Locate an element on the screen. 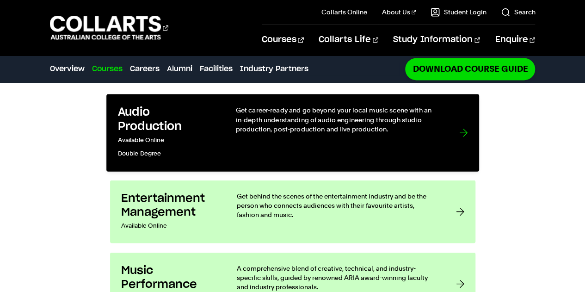  p: Get career-ready and go beyond your local music scene with an in-depth understanding of audio eng... is located at coordinates (337, 119).